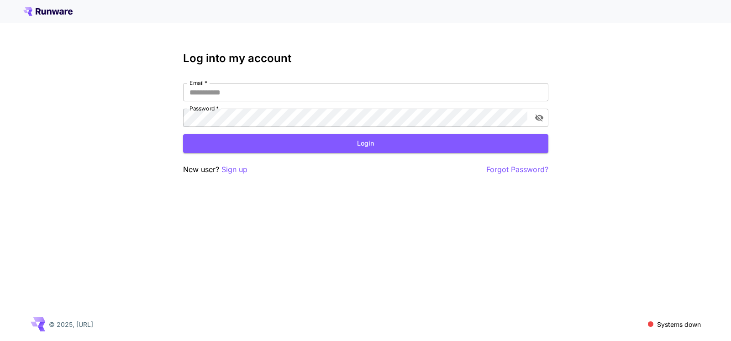 The image size is (731, 341). I want to click on button: Sign up, so click(234, 169).